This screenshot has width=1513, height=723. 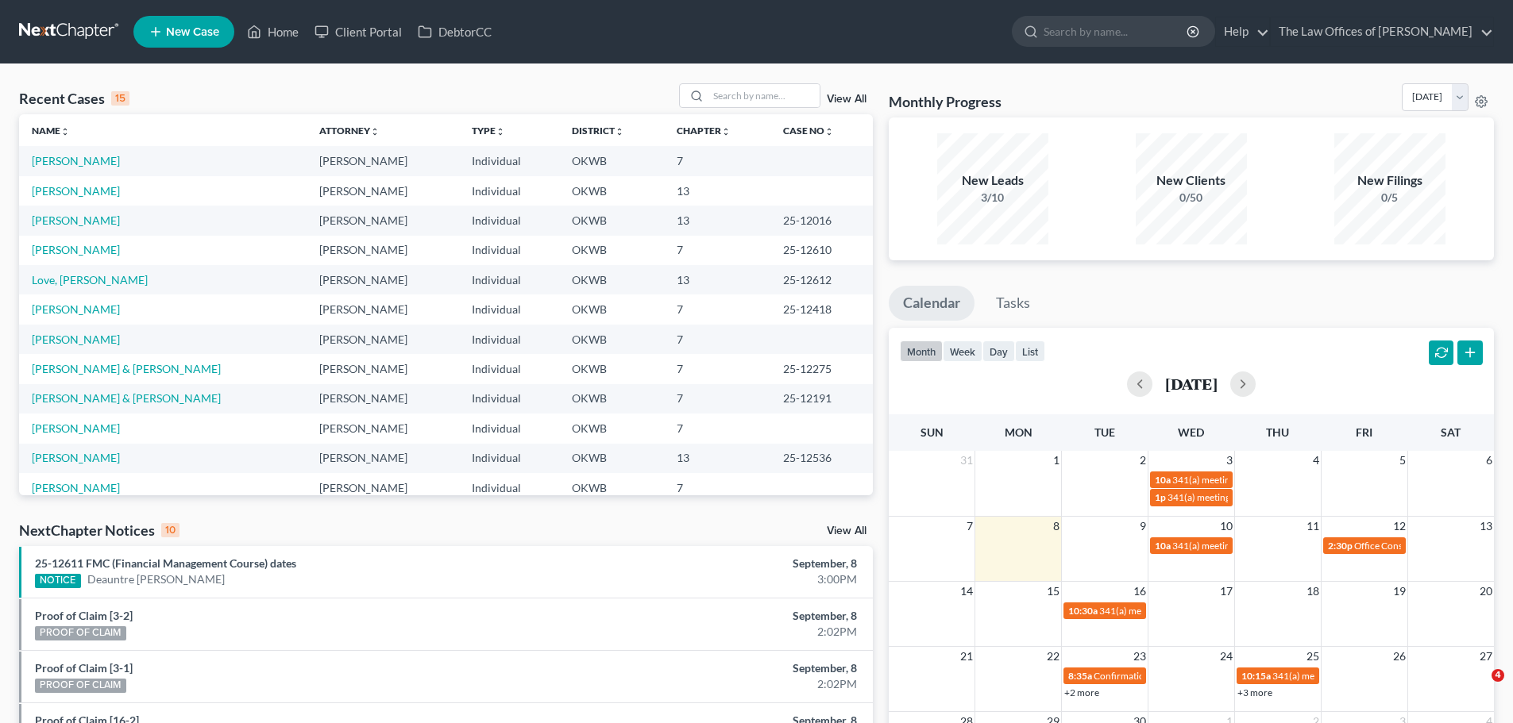 I want to click on span: 16, so click(x=1139, y=592).